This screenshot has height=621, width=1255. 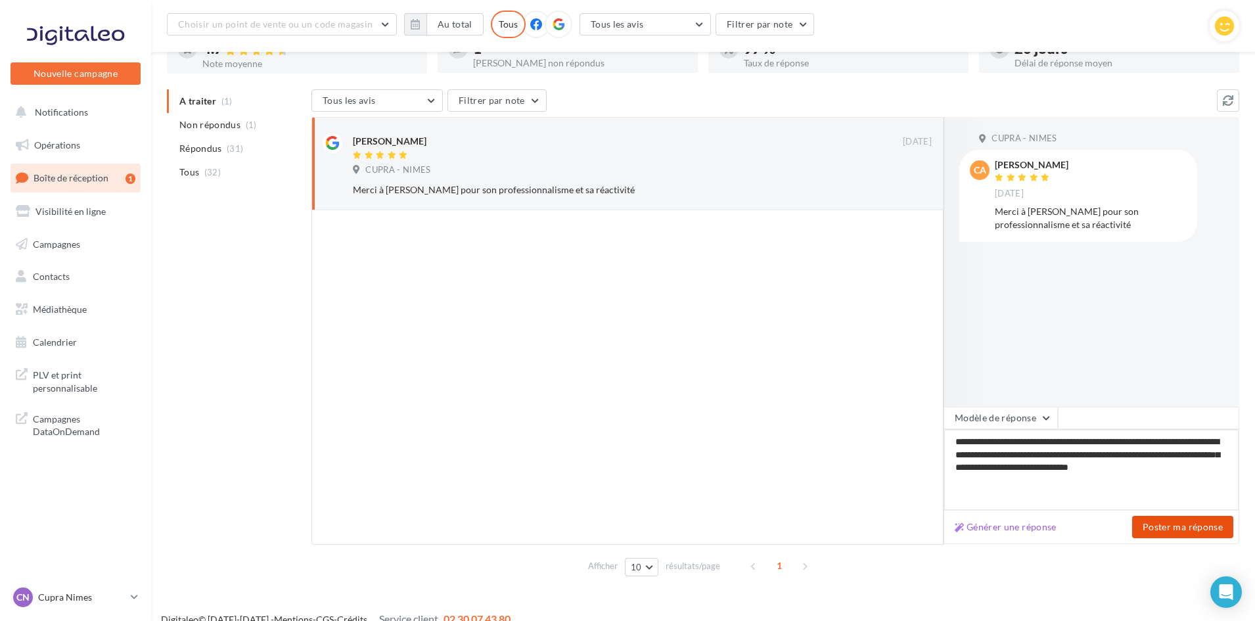 What do you see at coordinates (57, 243) in the screenshot?
I see `span: Campagnes` at bounding box center [57, 243].